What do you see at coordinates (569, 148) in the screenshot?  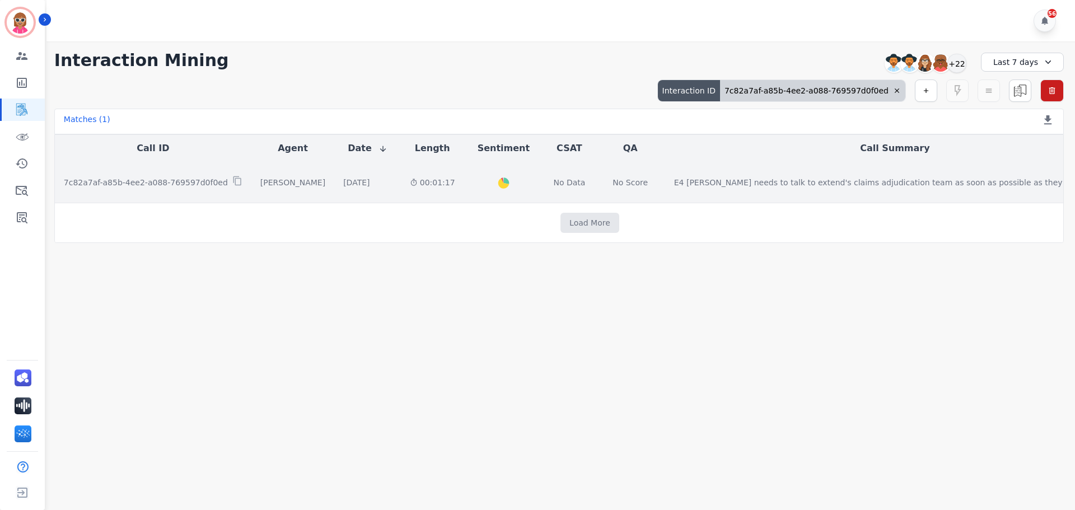 I see `button: CSAT` at bounding box center [569, 148].